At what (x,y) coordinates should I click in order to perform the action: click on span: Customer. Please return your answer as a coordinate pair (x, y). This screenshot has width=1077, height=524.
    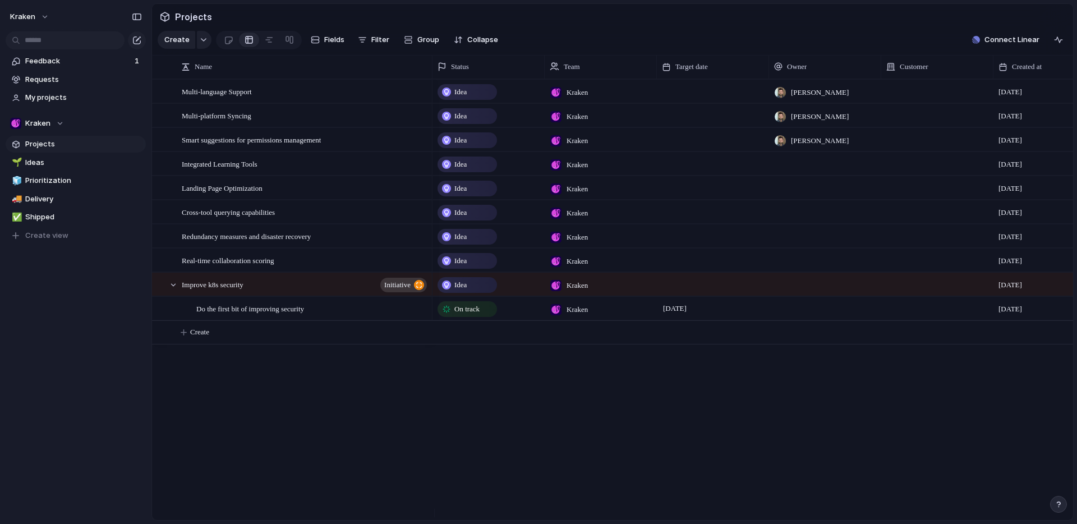
    Looking at the image, I should click on (914, 67).